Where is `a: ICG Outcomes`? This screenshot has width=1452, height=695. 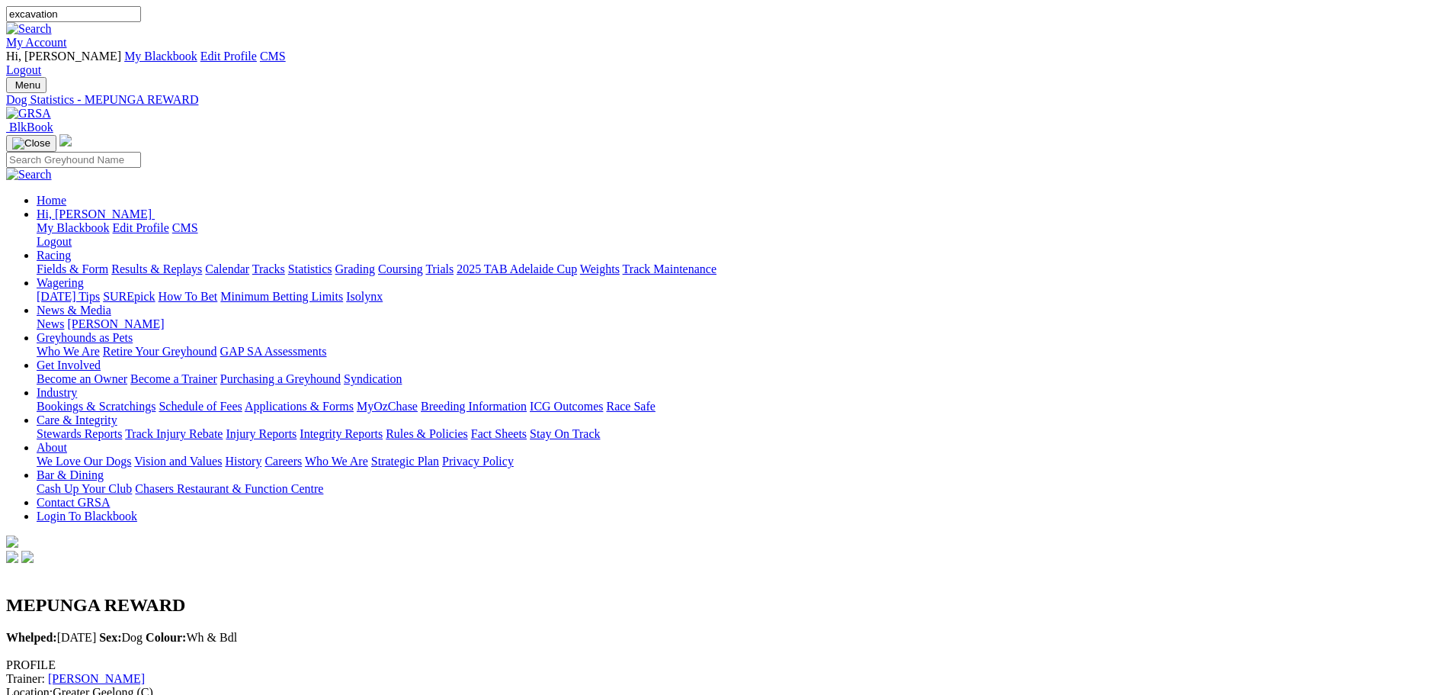 a: ICG Outcomes is located at coordinates (566, 406).